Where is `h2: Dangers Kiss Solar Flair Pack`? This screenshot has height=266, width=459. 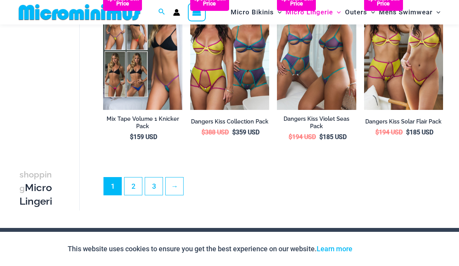
h2: Dangers Kiss Solar Flair Pack is located at coordinates (404, 122).